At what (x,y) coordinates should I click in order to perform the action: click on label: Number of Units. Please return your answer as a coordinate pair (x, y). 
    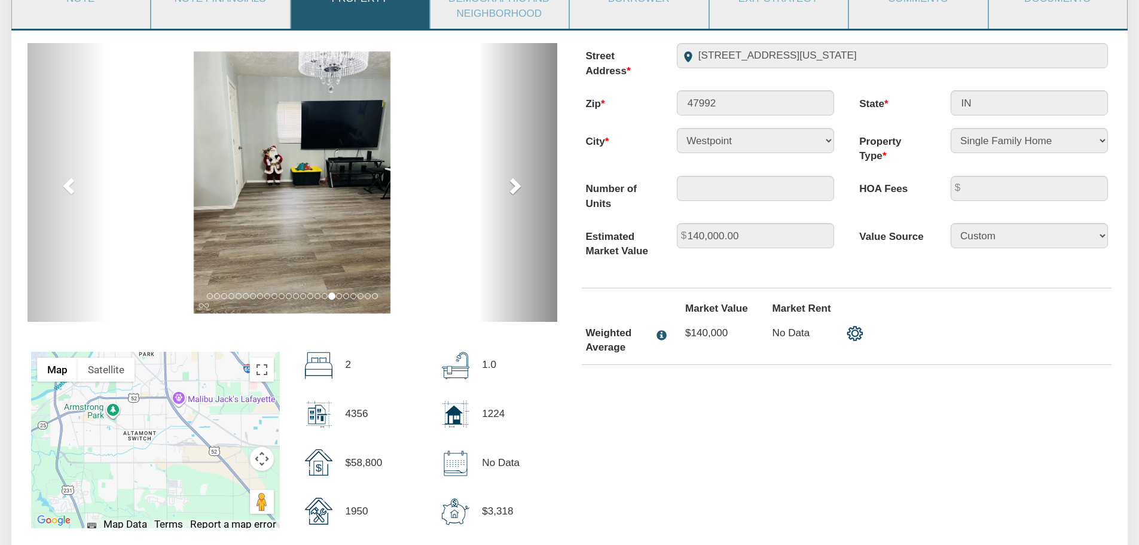
    Looking at the image, I should click on (618, 193).